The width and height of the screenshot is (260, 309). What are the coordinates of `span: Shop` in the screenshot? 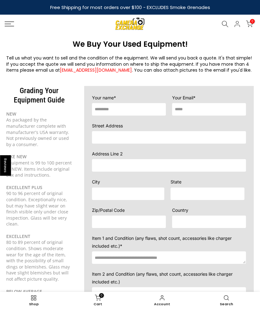 It's located at (34, 304).